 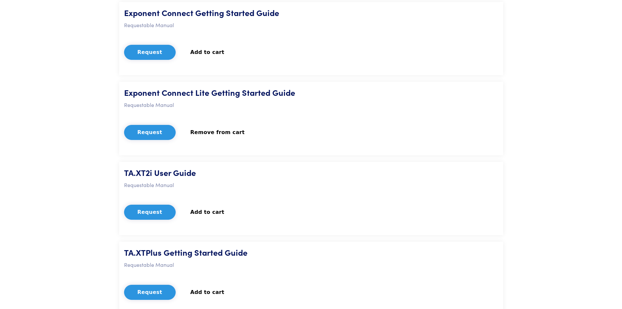 I want to click on h5: Exponent Connect Lite Getting Started Guide, so click(x=311, y=92).